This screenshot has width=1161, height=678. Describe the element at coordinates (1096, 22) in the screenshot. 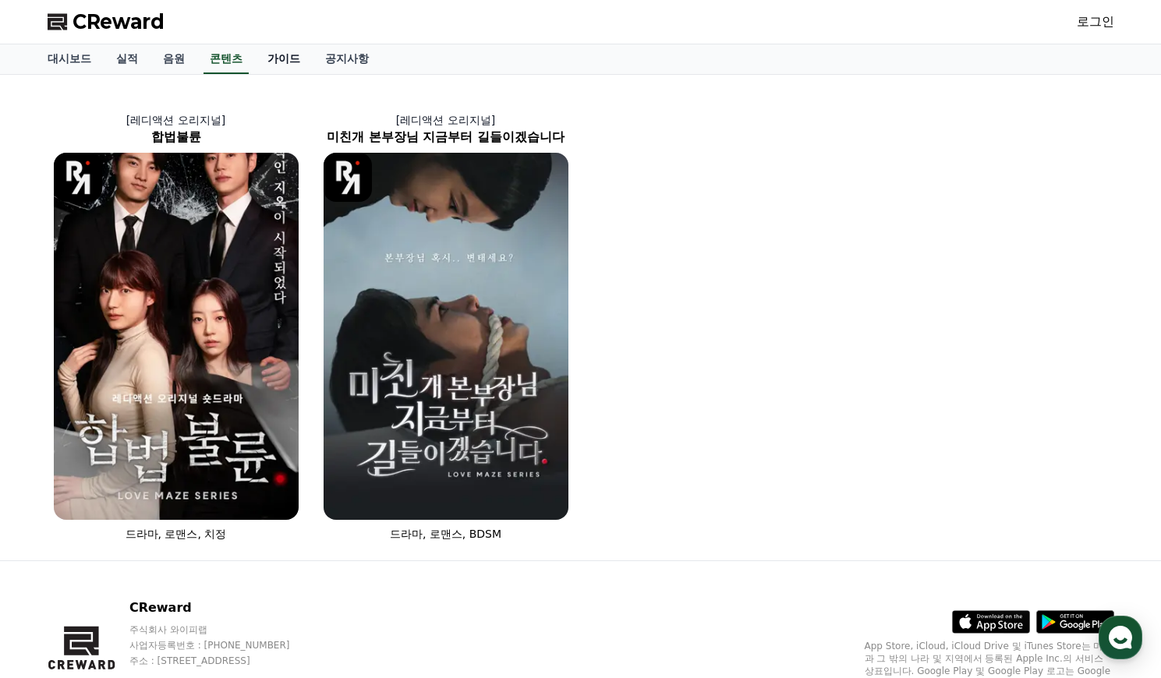

I see `a: 로그인` at that location.